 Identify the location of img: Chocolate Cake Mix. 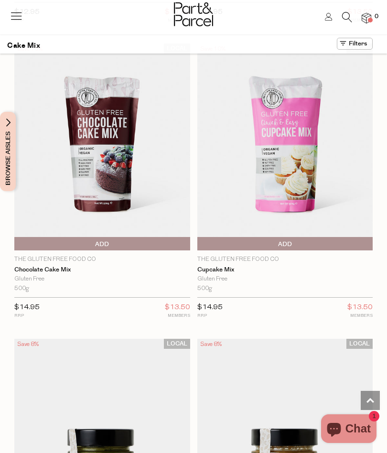
(102, 147).